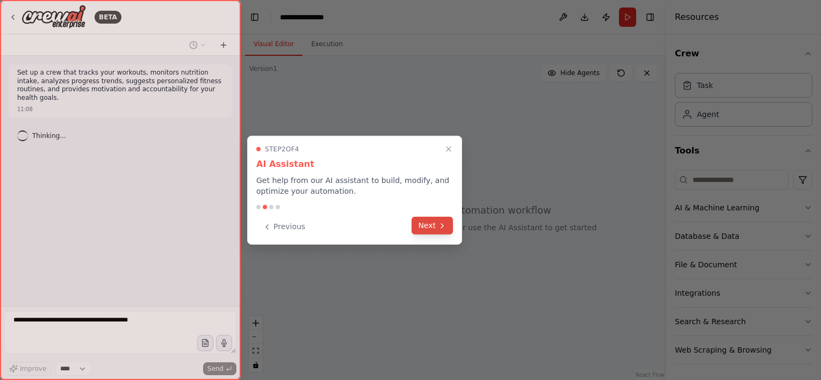  I want to click on button: Previous, so click(284, 227).